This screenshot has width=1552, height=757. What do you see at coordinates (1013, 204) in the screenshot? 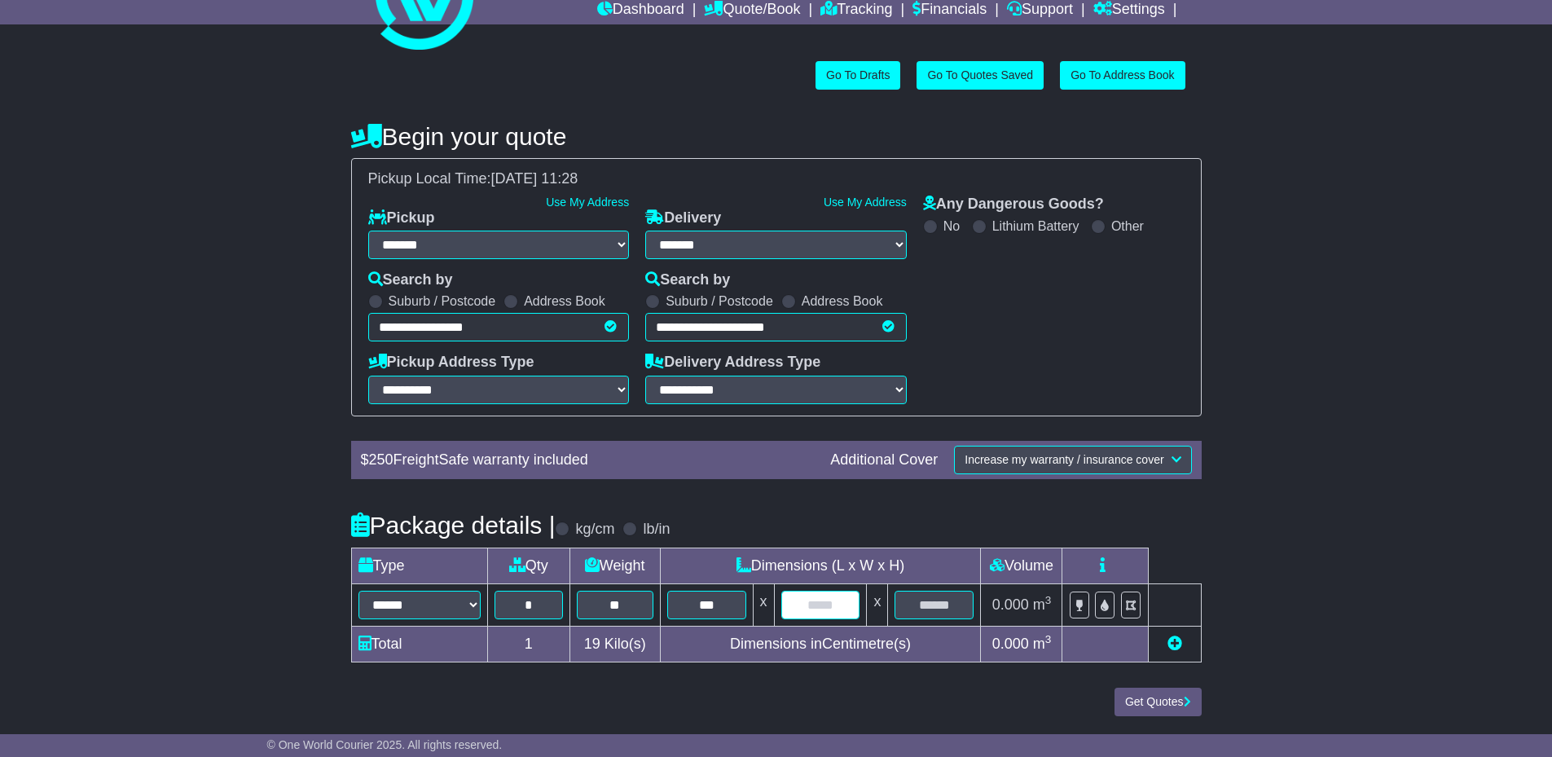
I see `label: Any Dangerous Goods?` at bounding box center [1013, 204].